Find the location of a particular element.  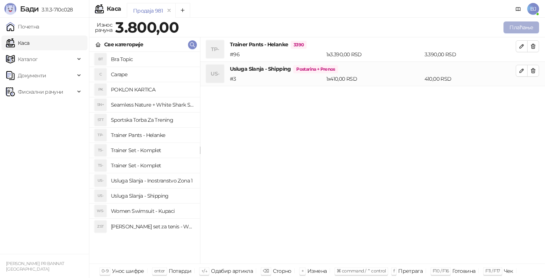

div: STT is located at coordinates (100, 120).